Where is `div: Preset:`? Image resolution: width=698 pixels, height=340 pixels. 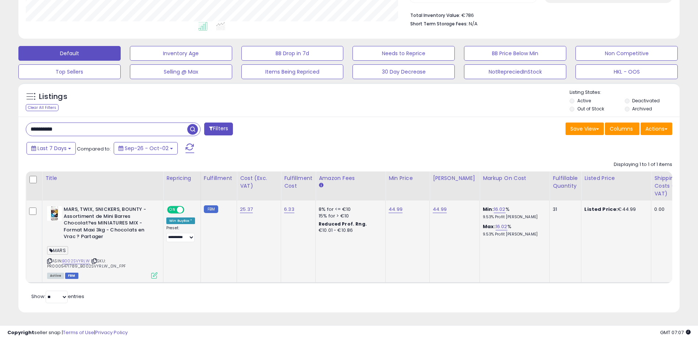 div: Preset: is located at coordinates (181, 234).